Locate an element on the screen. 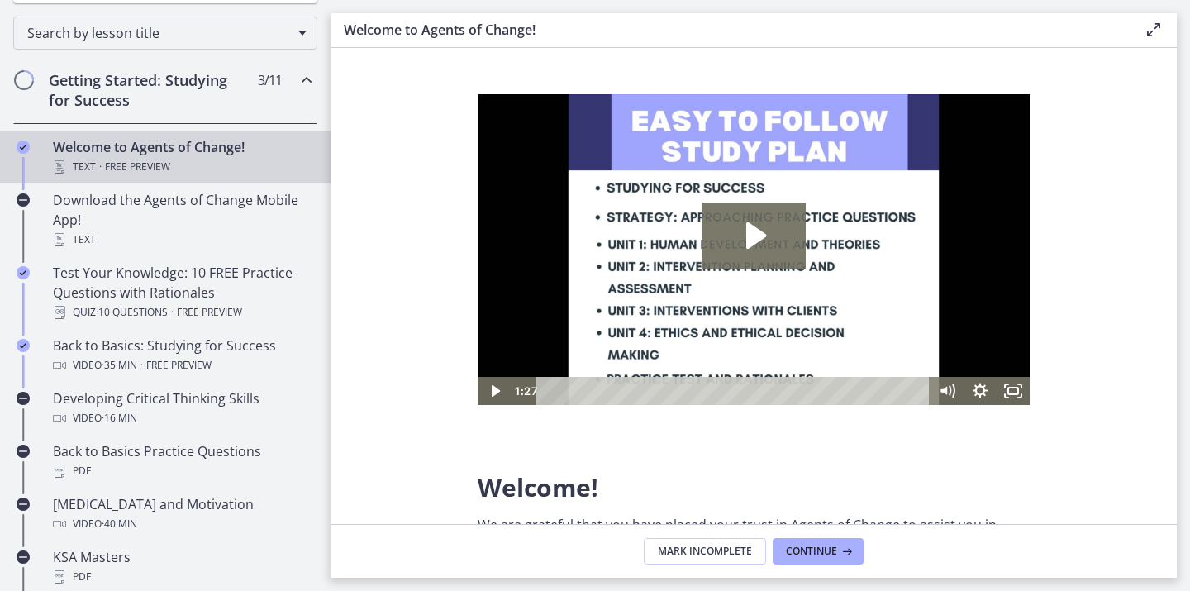  h3: Welcome to Agents of Change! is located at coordinates (731, 30).